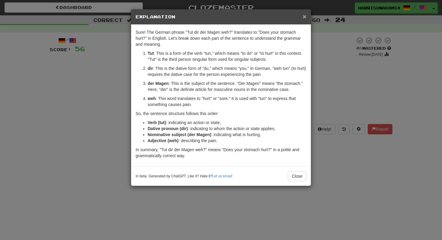  I want to click on strong: Nominative subject (der Magen), so click(180, 134).